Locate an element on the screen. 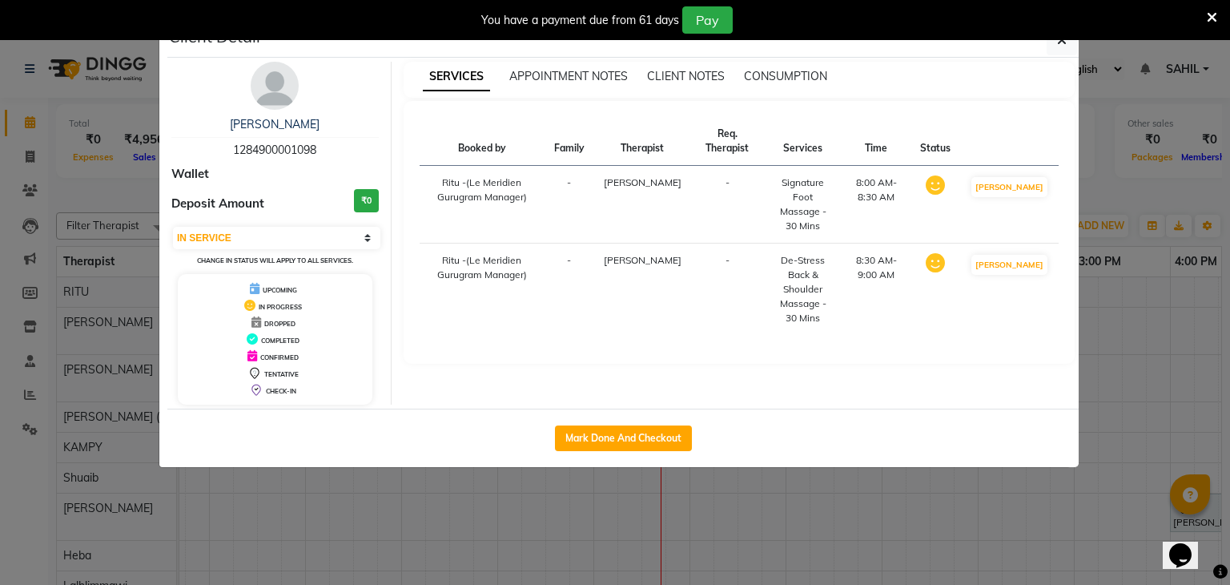  span: CLIENT NOTES is located at coordinates (686, 76).